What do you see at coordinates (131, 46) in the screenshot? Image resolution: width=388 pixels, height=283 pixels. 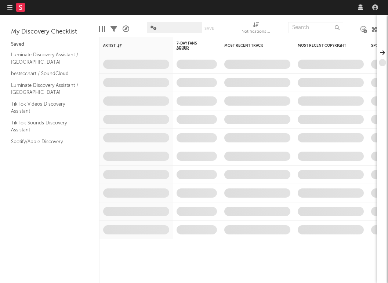 I see `div: Artist` at bounding box center [131, 46].